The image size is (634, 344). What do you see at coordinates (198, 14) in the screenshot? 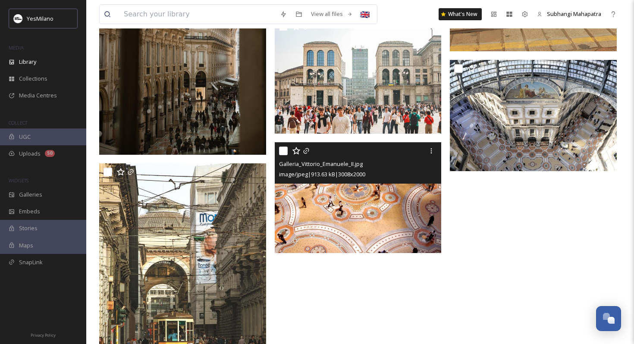
I see `input: Search your library` at bounding box center [198, 14].